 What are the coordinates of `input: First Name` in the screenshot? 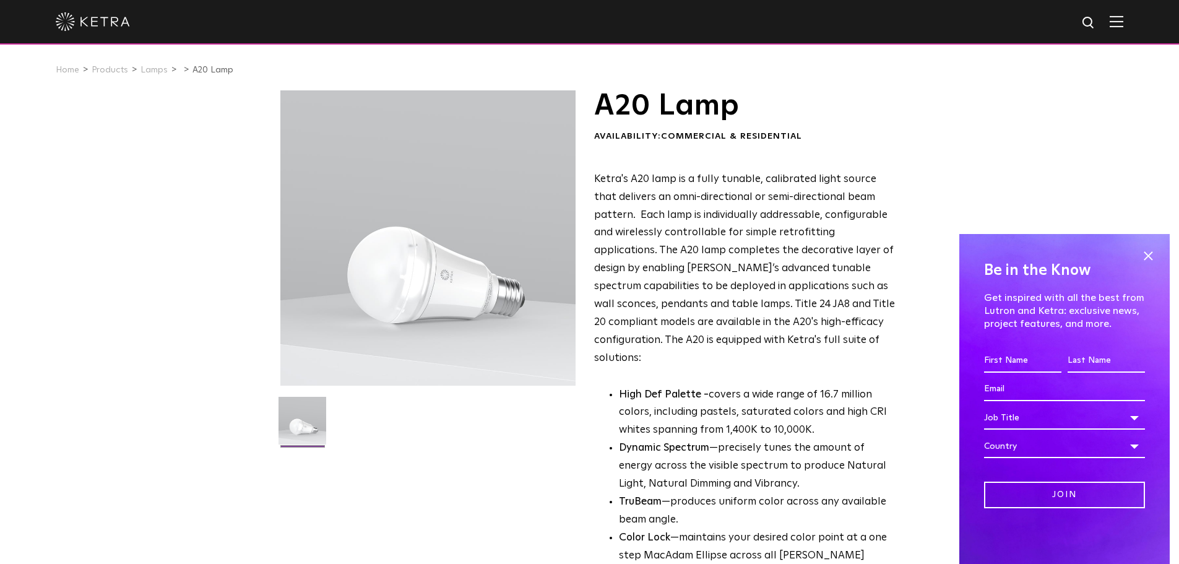 It's located at (1022, 361).